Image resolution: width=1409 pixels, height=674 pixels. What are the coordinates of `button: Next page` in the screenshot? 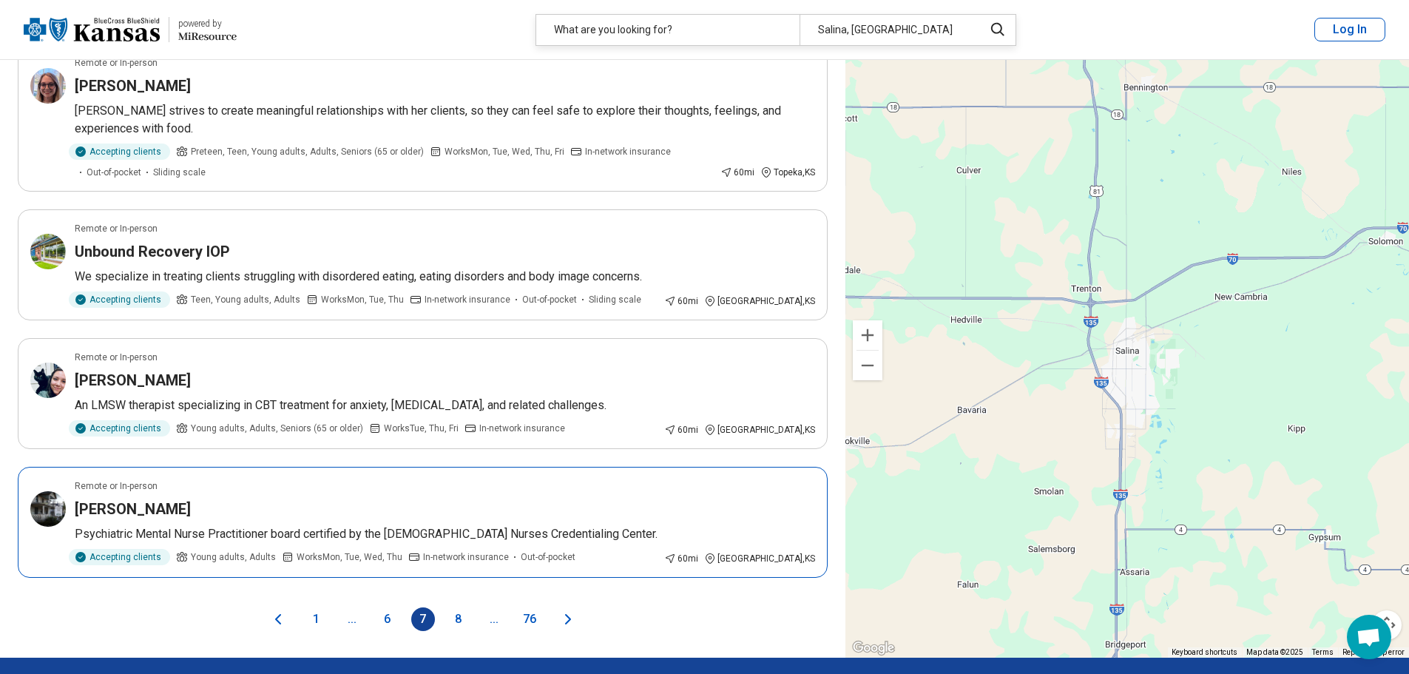 It's located at (568, 619).